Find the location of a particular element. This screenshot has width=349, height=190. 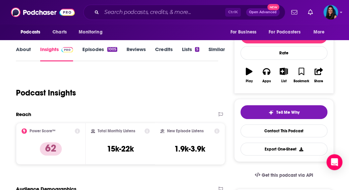

h2: Power Score™ is located at coordinates (43, 131).